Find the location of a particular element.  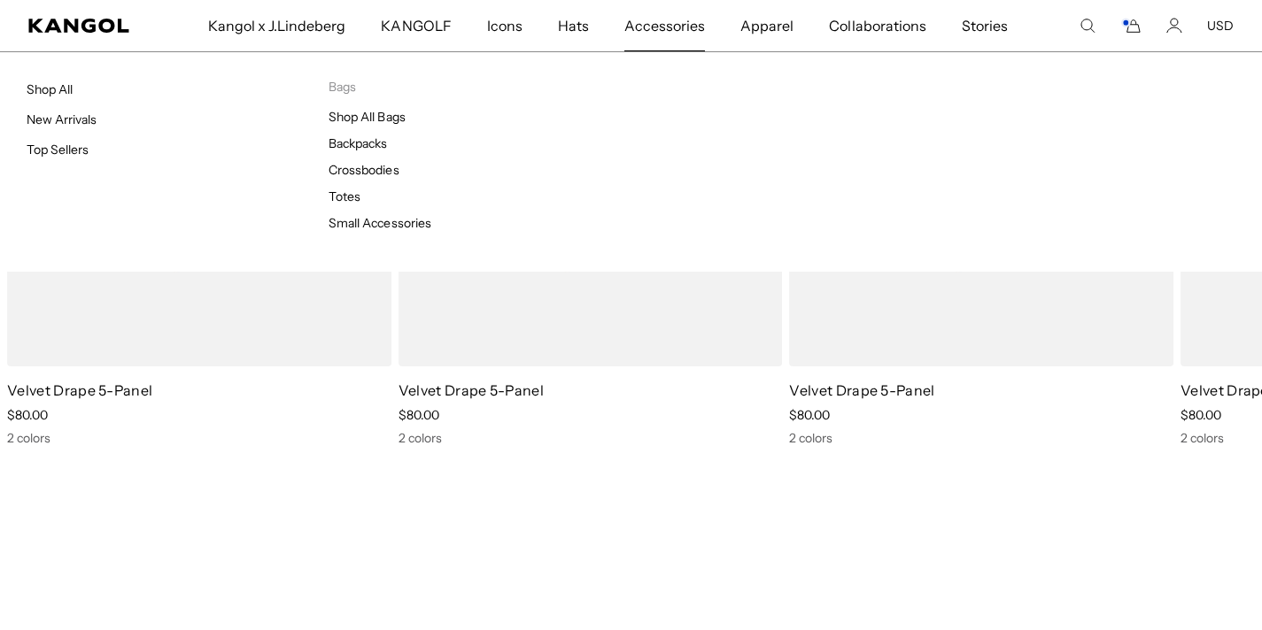

p: Bags is located at coordinates (479, 87).